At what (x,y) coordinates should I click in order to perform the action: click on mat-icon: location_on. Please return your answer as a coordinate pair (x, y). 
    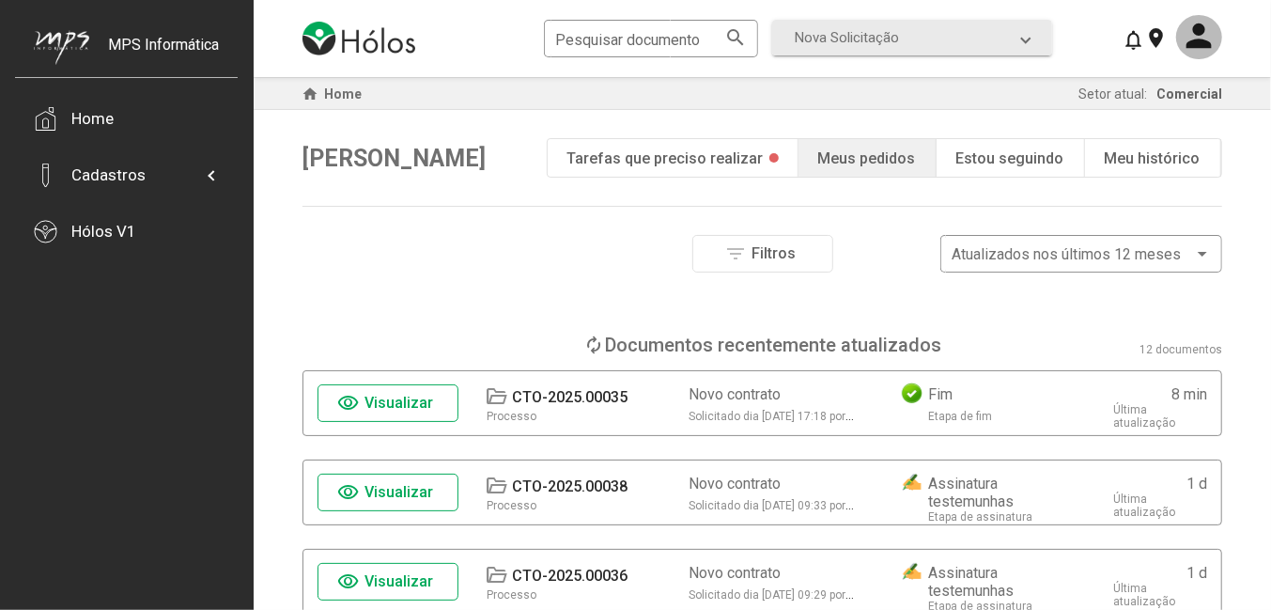
    Looking at the image, I should click on (1156, 38).